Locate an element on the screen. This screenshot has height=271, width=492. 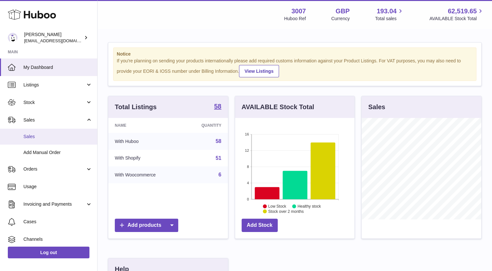
img: bevmay@maysama.com is located at coordinates (13, 38).